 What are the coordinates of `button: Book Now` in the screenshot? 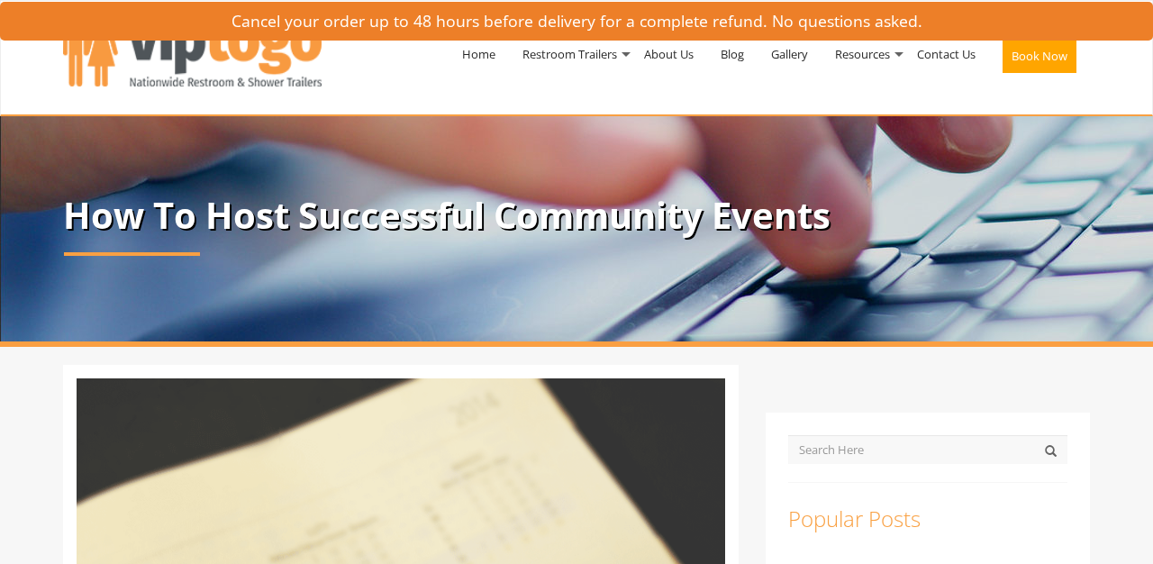 It's located at (1039, 56).